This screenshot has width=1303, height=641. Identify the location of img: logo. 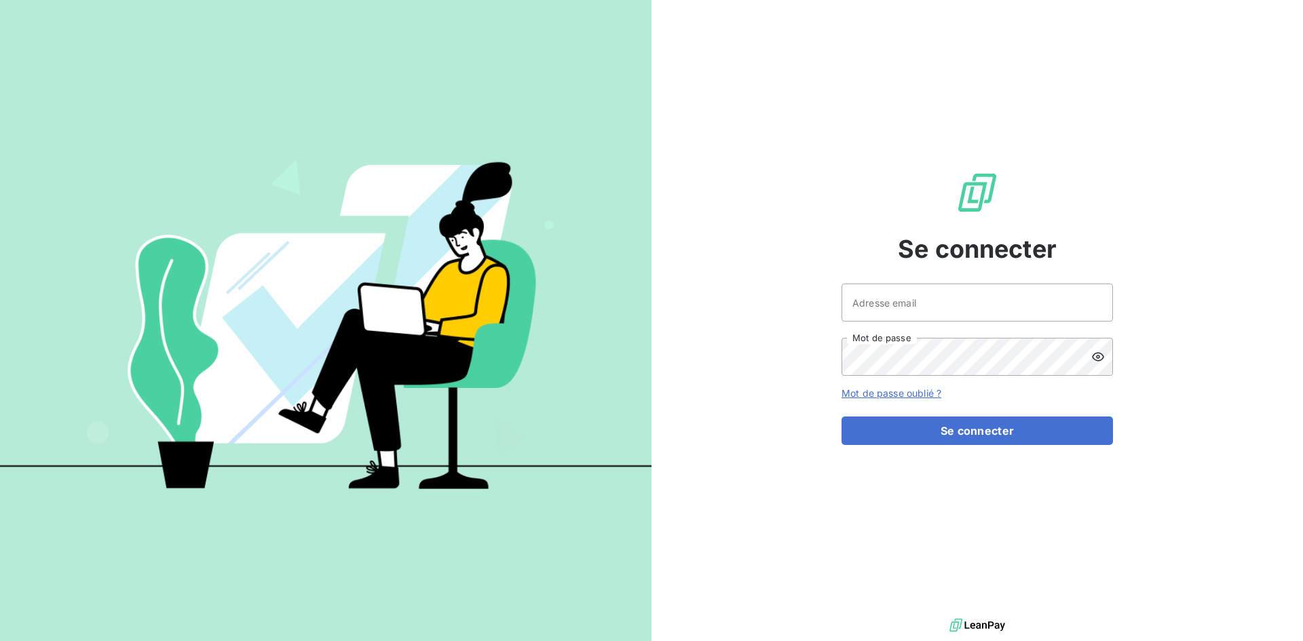
(977, 626).